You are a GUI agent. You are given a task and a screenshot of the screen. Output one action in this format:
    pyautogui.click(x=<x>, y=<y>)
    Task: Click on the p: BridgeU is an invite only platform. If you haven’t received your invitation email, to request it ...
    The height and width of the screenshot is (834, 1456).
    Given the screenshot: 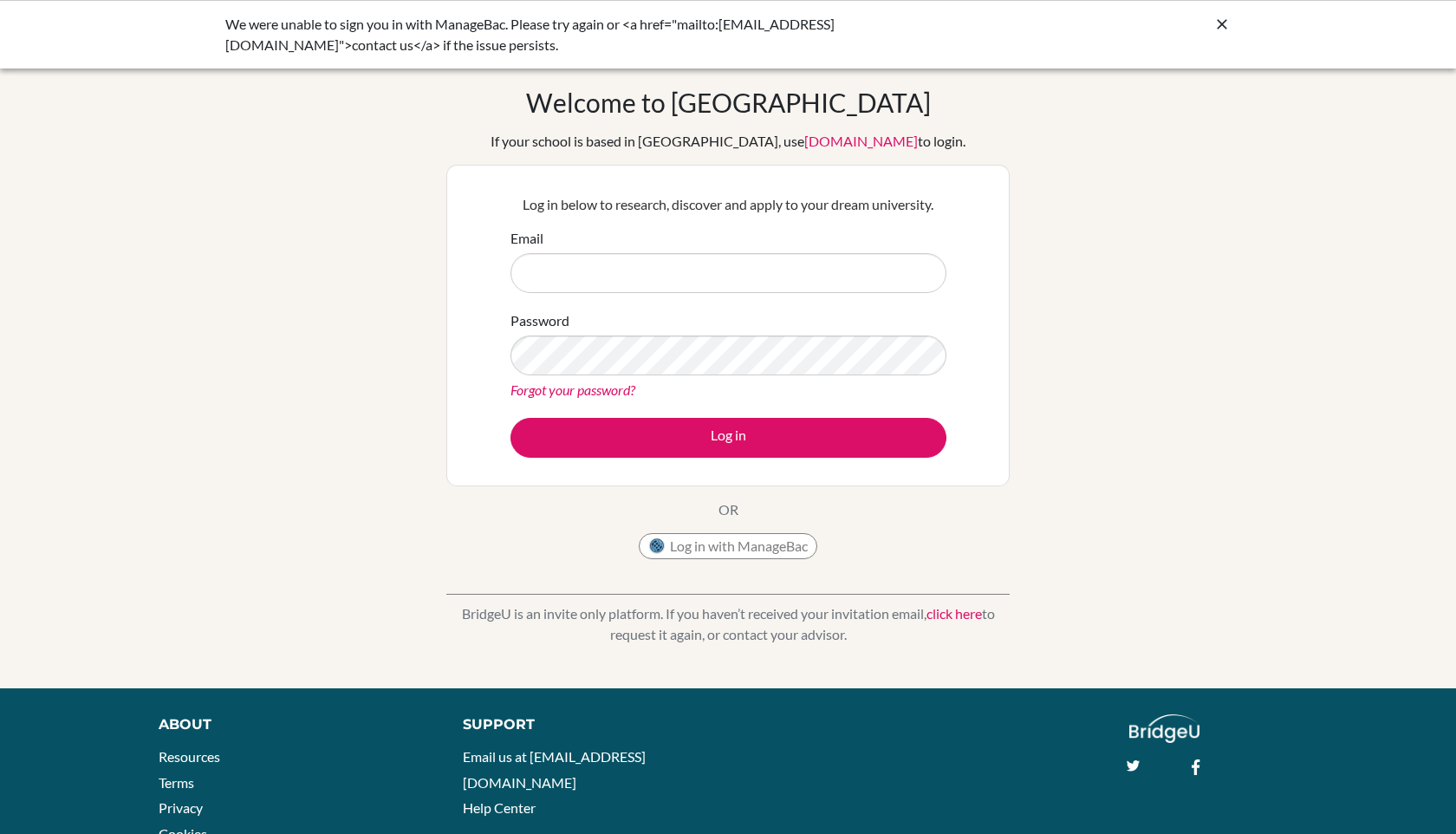 What is the action you would take?
    pyautogui.click(x=728, y=625)
    